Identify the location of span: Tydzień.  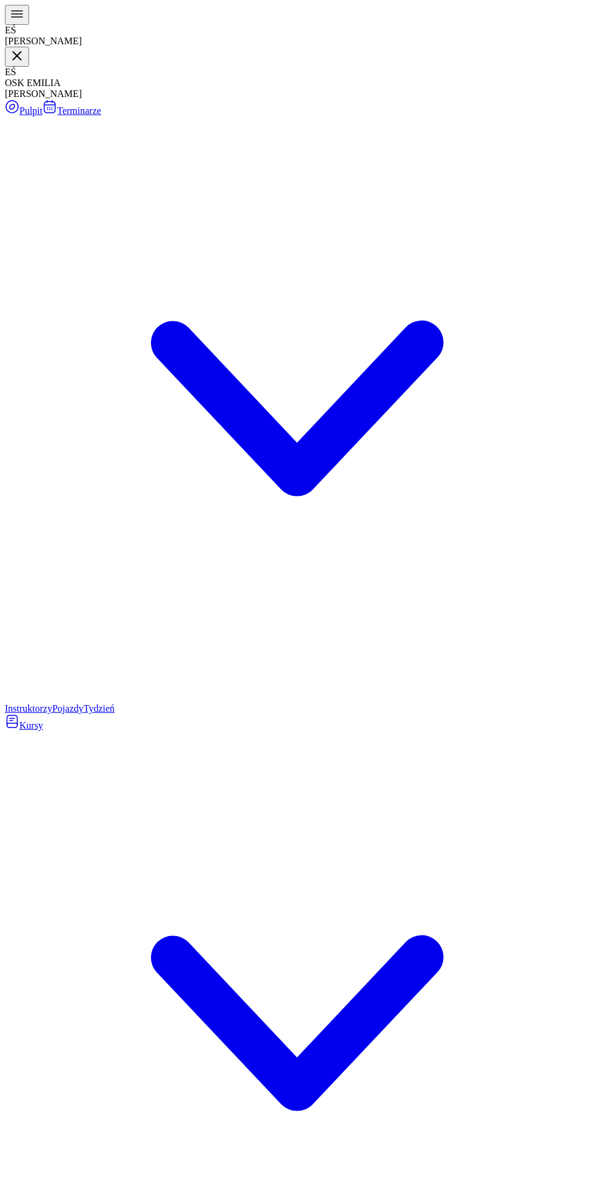
(99, 708).